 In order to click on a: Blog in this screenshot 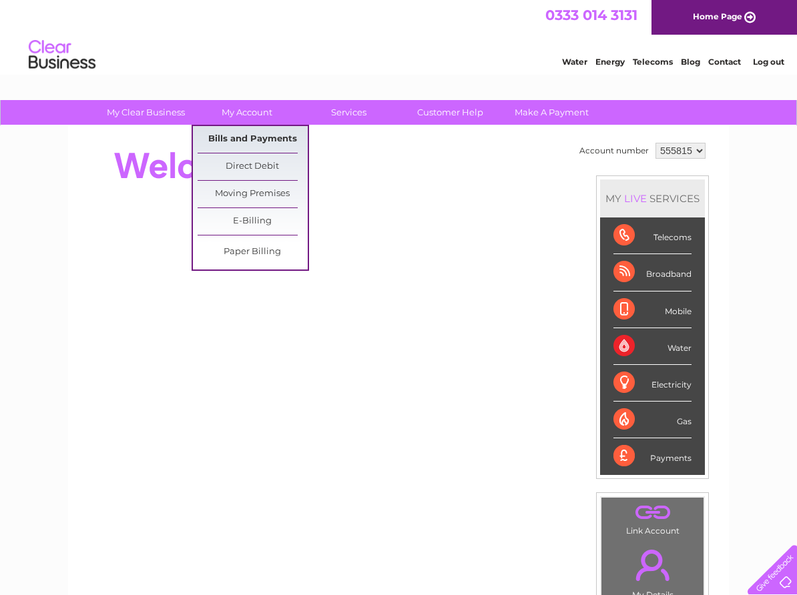, I will do `click(690, 61)`.